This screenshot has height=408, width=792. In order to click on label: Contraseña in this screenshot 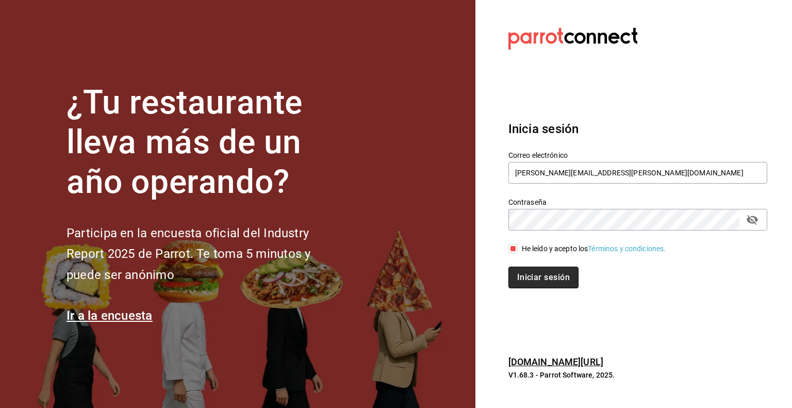, I will do `click(638, 202)`.